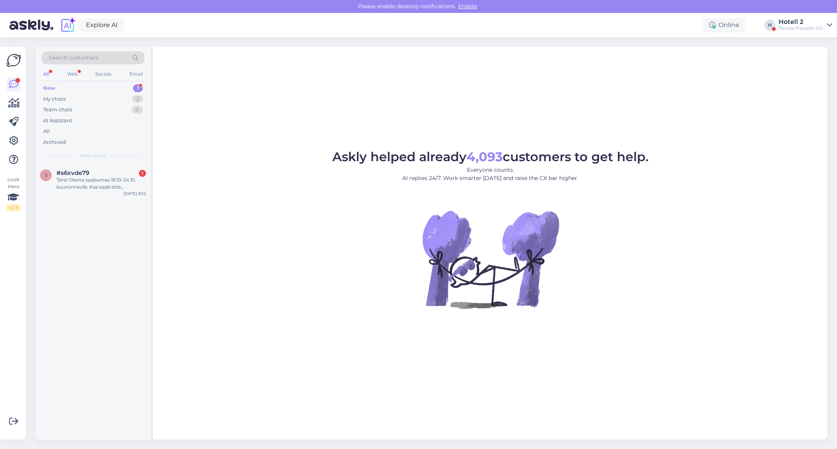 Image resolution: width=837 pixels, height=449 pixels. I want to click on div: 0, so click(137, 110).